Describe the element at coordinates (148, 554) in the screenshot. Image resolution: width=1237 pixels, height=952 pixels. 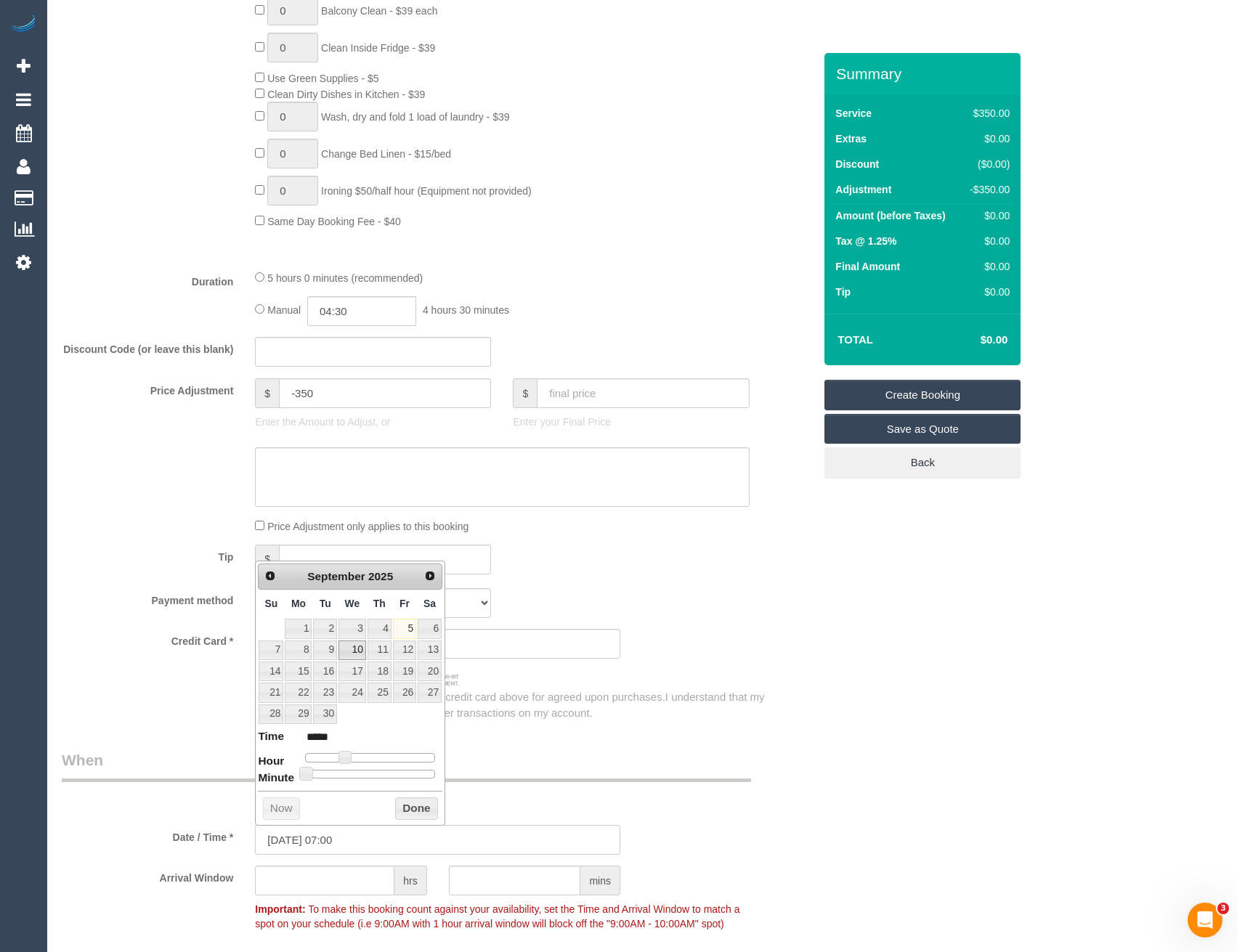
I see `label: Tip` at that location.